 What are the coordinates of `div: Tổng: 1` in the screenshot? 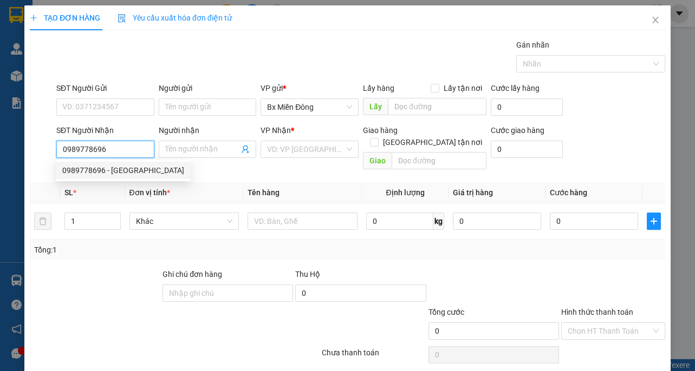 It's located at (152, 250).